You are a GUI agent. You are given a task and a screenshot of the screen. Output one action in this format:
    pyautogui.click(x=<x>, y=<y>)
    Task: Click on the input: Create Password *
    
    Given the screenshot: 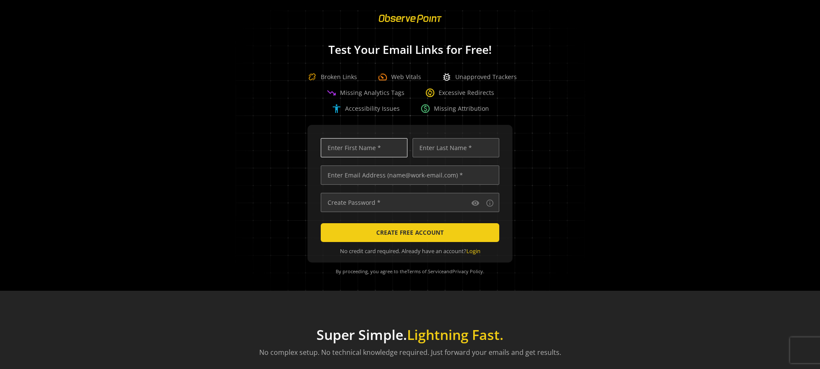 What is the action you would take?
    pyautogui.click(x=410, y=202)
    